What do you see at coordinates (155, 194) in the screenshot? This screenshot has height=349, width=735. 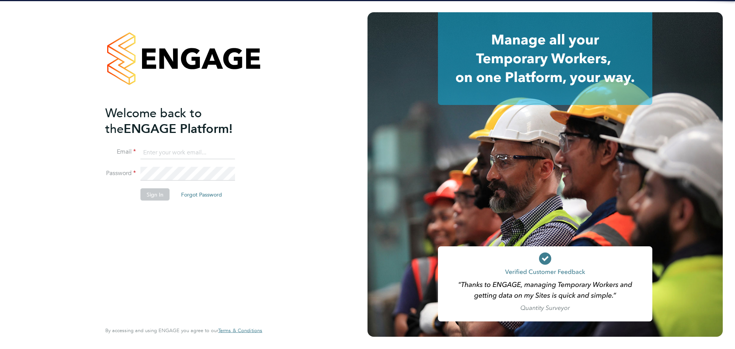 I see `button: Sign In` at bounding box center [155, 194].